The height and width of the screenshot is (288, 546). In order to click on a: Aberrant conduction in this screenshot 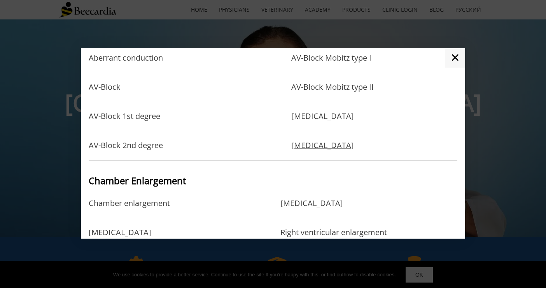, I will do `click(126, 66)`.